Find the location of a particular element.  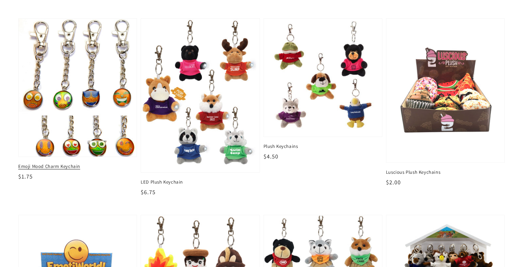

img: Plush Keychains is located at coordinates (323, 78).